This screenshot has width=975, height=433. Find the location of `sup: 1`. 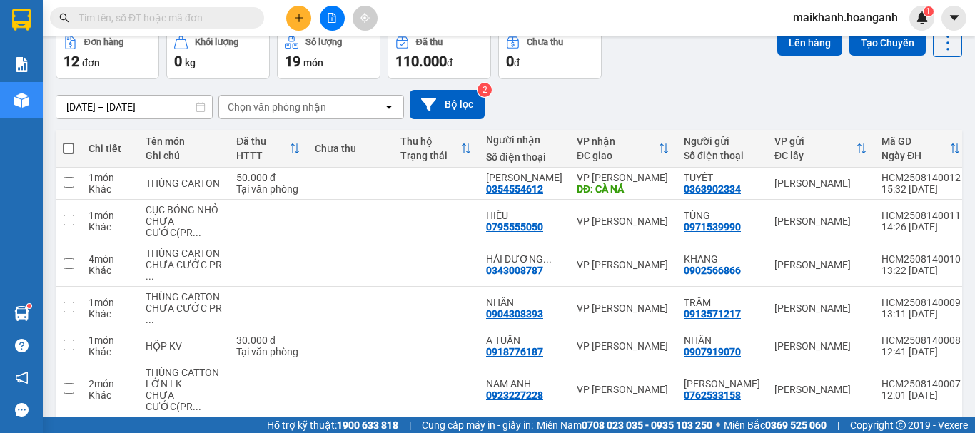

sup: 1 is located at coordinates (29, 306).